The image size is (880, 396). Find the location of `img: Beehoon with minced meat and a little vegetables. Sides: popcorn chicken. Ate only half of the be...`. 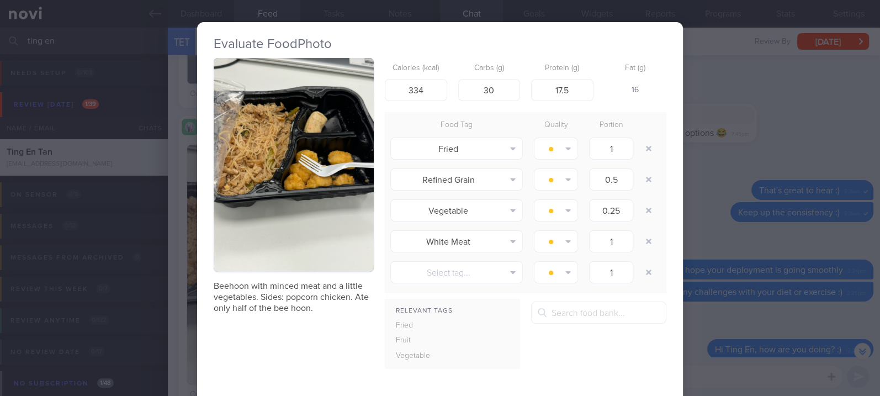

img: Beehoon with minced meat and a little vegetables. Sides: popcorn chicken. Ate only half of the be... is located at coordinates (294, 165).